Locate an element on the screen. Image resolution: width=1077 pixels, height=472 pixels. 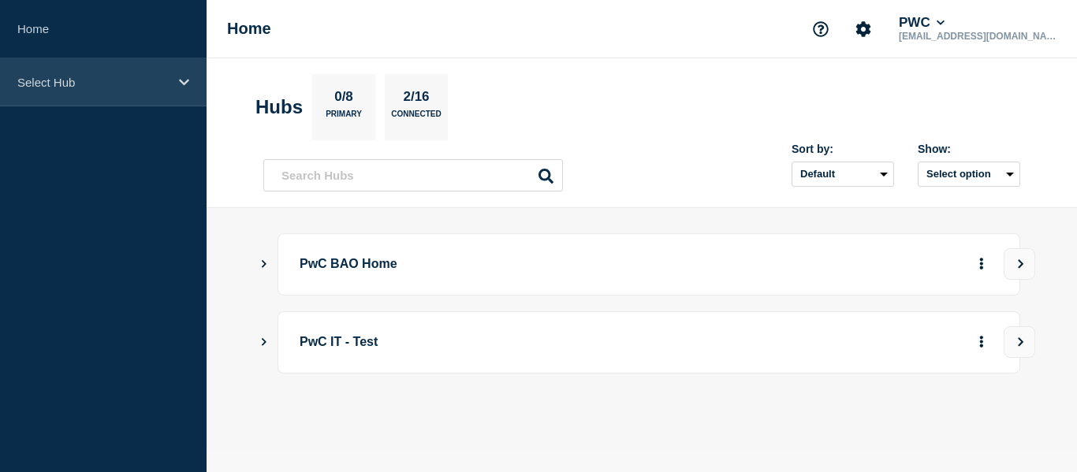
h1: Home is located at coordinates (249, 28).